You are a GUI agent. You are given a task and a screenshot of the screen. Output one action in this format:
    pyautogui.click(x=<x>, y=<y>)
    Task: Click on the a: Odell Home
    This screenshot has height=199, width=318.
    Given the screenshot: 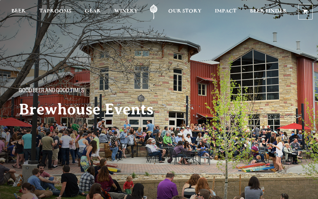 What is the action you would take?
    pyautogui.click(x=154, y=12)
    